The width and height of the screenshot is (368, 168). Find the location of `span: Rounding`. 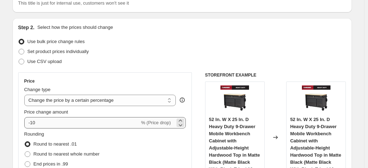

span: Rounding is located at coordinates (34, 134).